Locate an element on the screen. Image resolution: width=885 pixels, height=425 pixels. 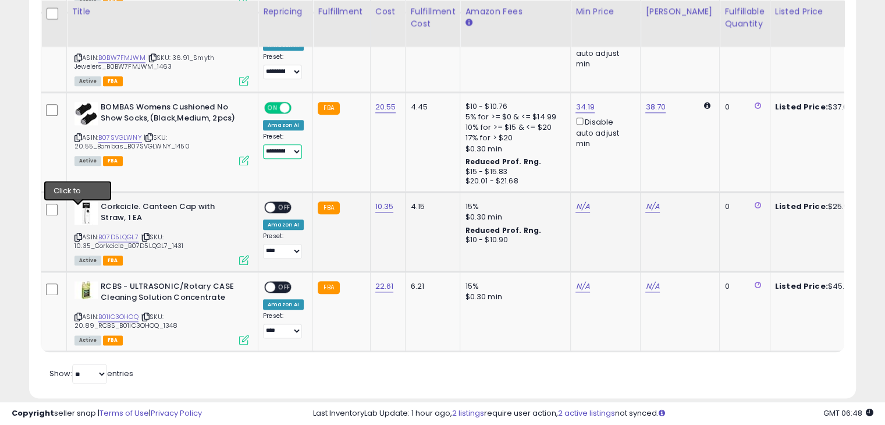
b: Corkcicle. Canteen Cap with Straw, 1 EA is located at coordinates (171, 213).